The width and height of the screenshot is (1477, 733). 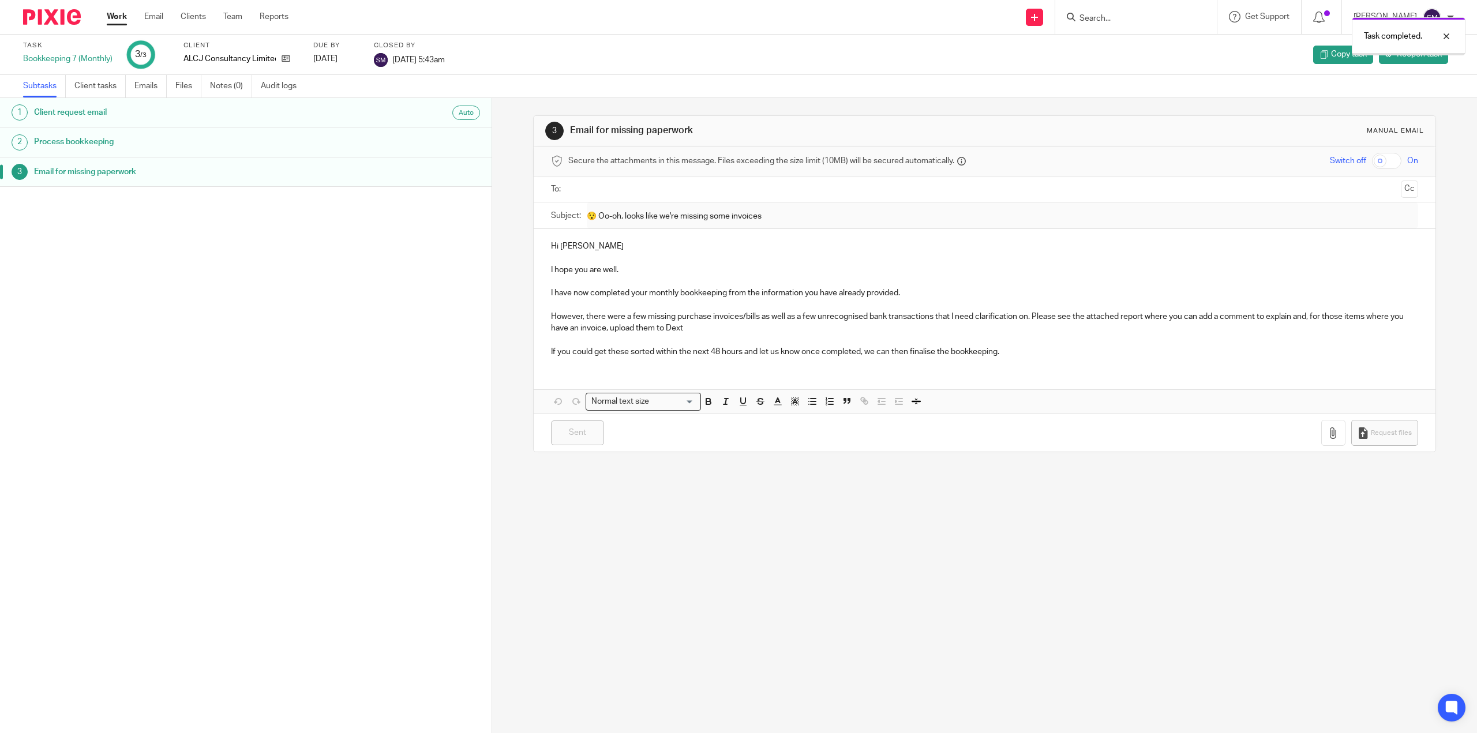 I want to click on p: If you could get these sorted within the next 48 hours and let us know once completed, we can the..., so click(x=984, y=352).